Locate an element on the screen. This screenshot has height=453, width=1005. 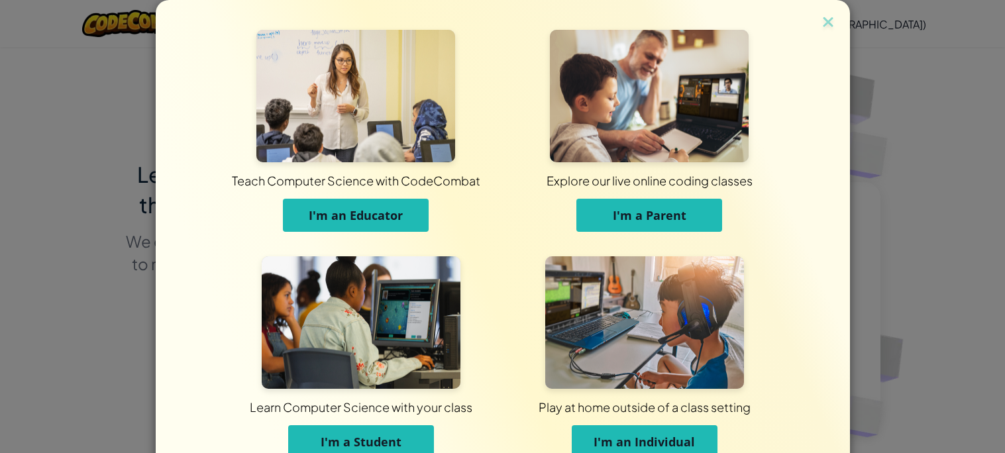
button: I'm a Parent is located at coordinates (649, 215).